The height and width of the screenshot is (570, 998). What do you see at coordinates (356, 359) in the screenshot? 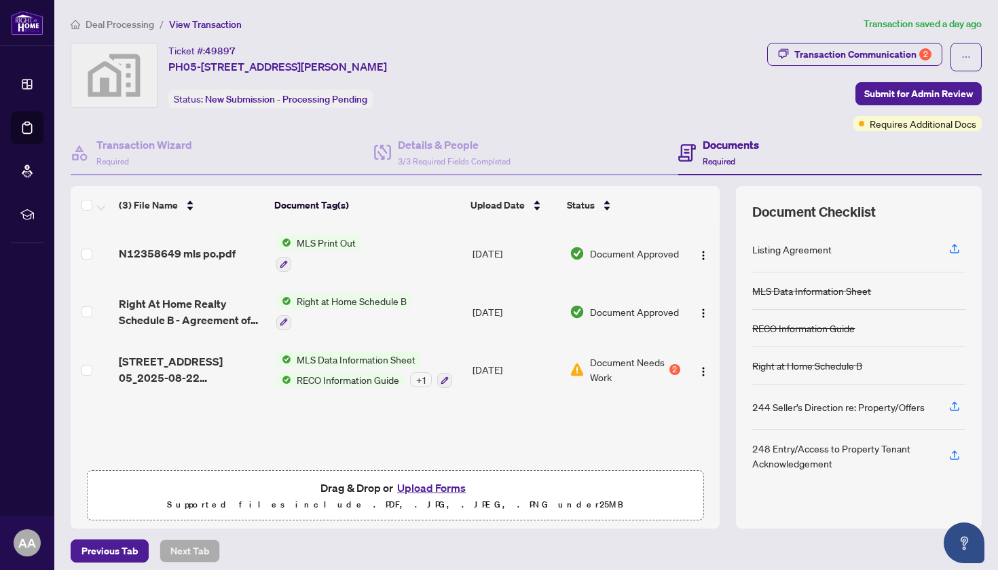
I see `span: MLS Data Information Sheet` at bounding box center [356, 359].